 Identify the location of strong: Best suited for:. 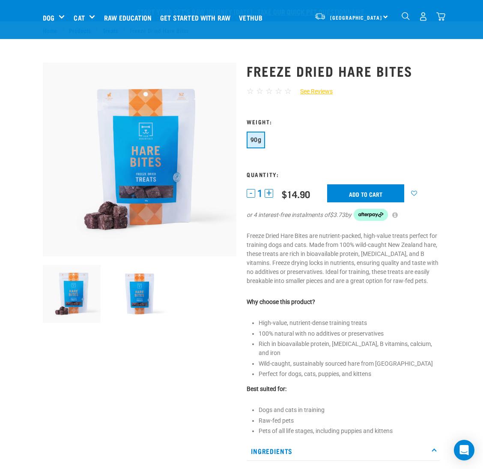
(266, 388).